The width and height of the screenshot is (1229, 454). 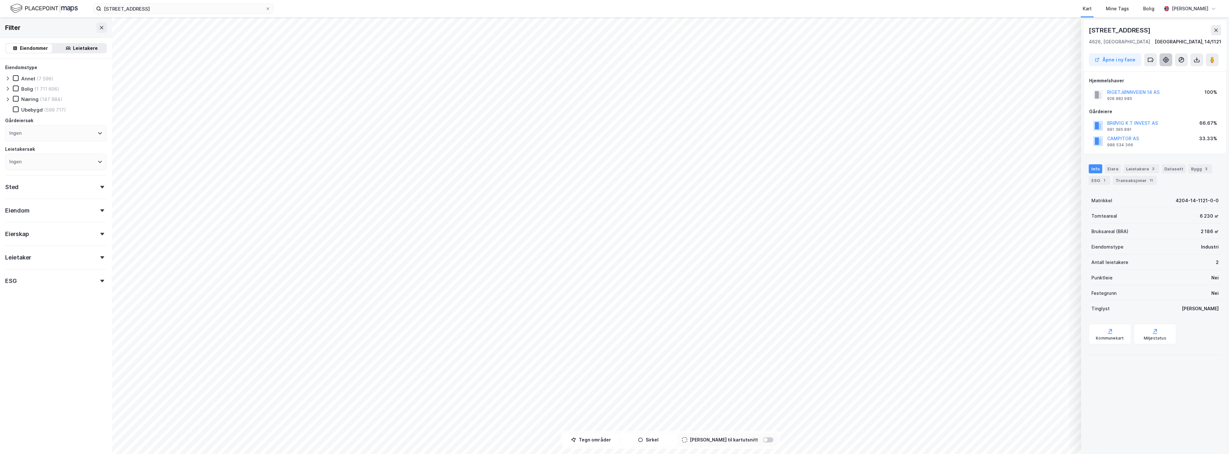 What do you see at coordinates (1101, 309) in the screenshot?
I see `div: Tinglyst` at bounding box center [1101, 309].